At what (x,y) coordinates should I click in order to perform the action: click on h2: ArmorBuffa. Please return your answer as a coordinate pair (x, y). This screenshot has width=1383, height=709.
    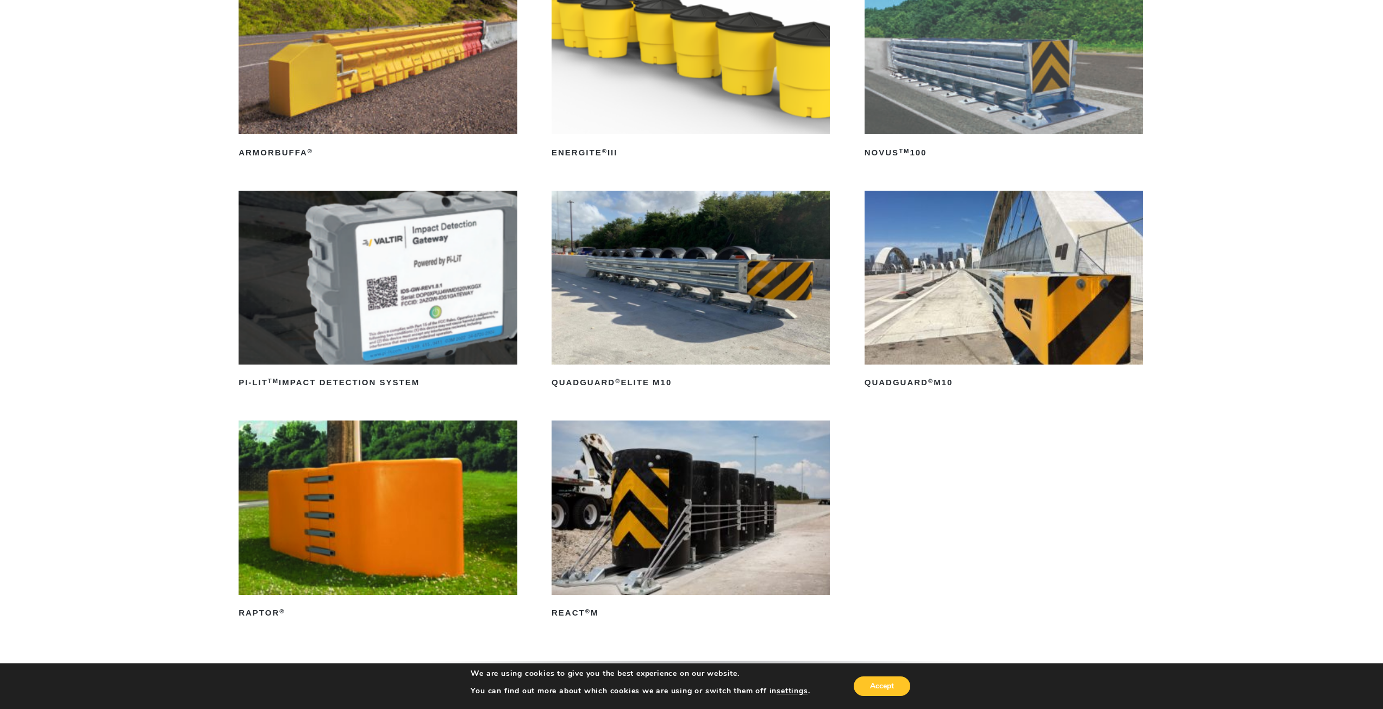
    Looking at the image, I should click on (378, 153).